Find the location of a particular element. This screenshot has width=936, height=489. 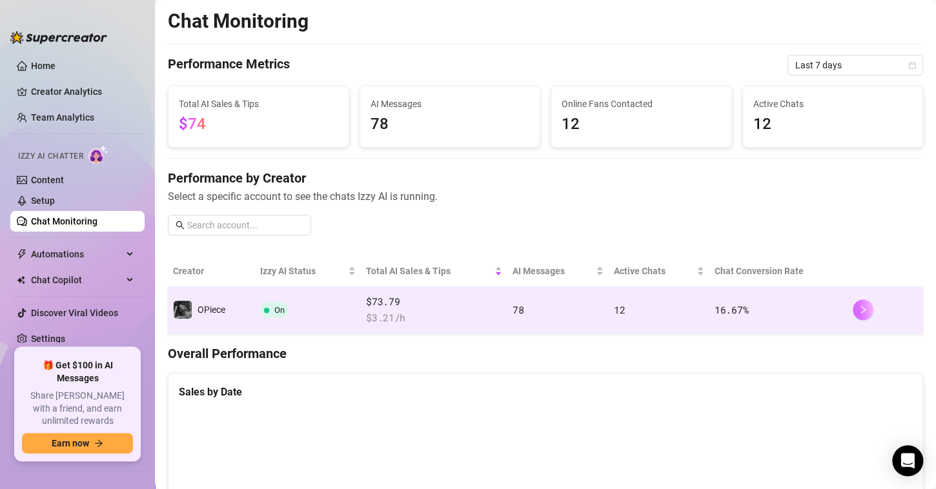

span: $74 is located at coordinates (192, 124).